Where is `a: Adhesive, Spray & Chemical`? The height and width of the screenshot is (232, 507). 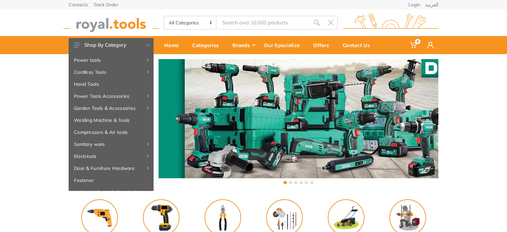
a: Adhesive, Spray & Chemical is located at coordinates (111, 192).